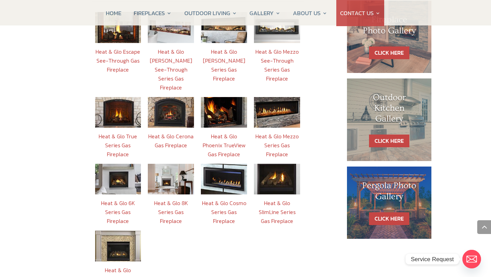  I want to click on img: Phoenix_TrueView_195x177, so click(224, 112).